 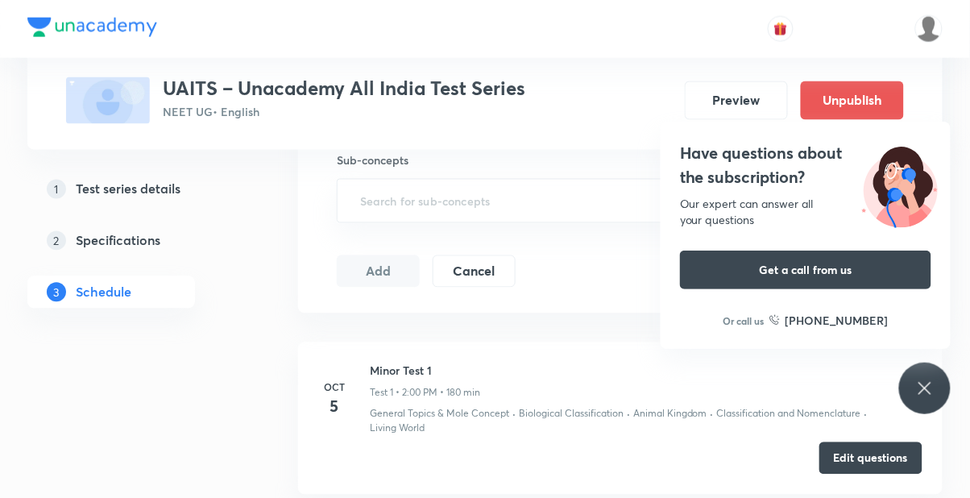 What do you see at coordinates (397, 428) in the screenshot?
I see `p: Living World` at bounding box center [397, 428].